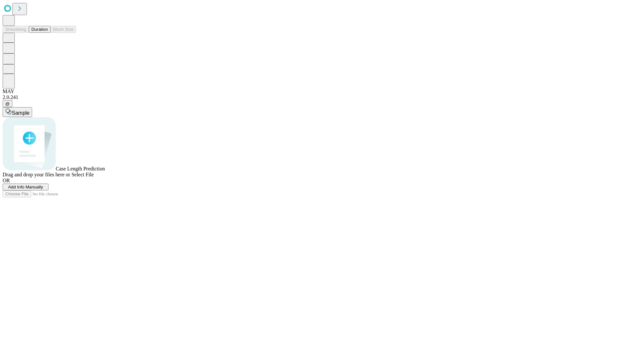 The height and width of the screenshot is (354, 629). Describe the element at coordinates (314, 91) in the screenshot. I see `div: MAY` at that location.